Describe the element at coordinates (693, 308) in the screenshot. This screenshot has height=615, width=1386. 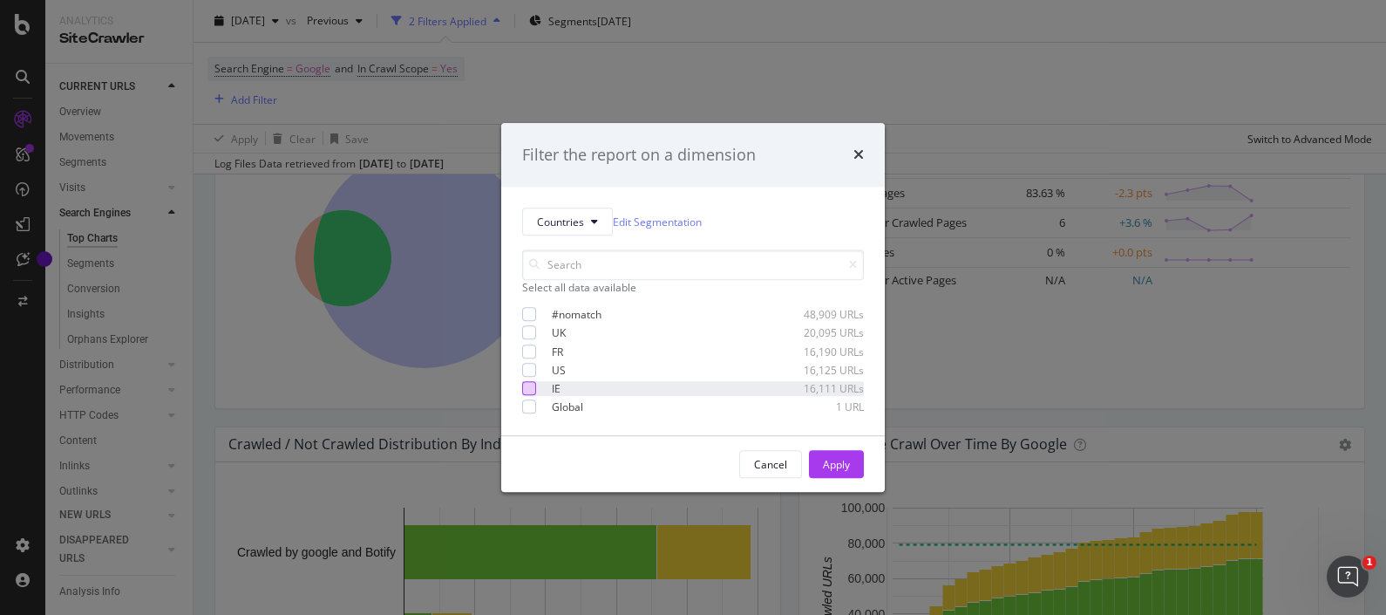
I see `div: modal` at that location.